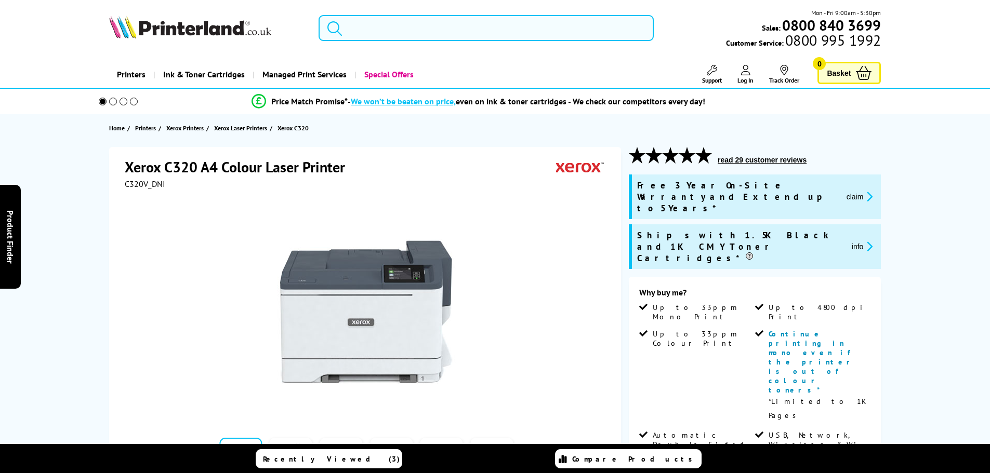 The image size is (990, 473). What do you see at coordinates (303, 74) in the screenshot?
I see `a: Managed Print Services` at bounding box center [303, 74].